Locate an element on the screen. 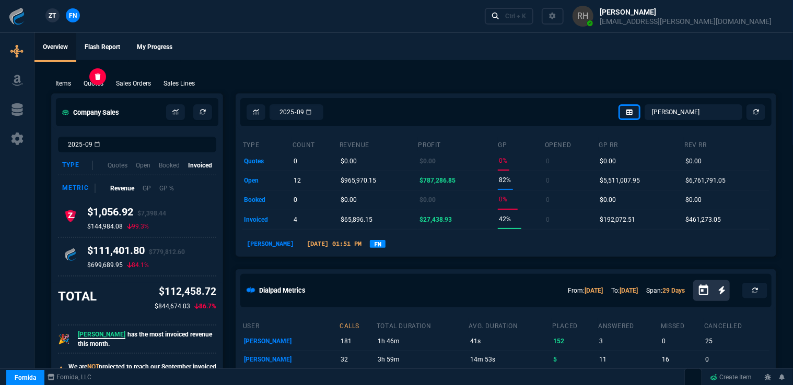 Image resolution: width=793 pixels, height=385 pixels. th: total duration is located at coordinates (422, 325).